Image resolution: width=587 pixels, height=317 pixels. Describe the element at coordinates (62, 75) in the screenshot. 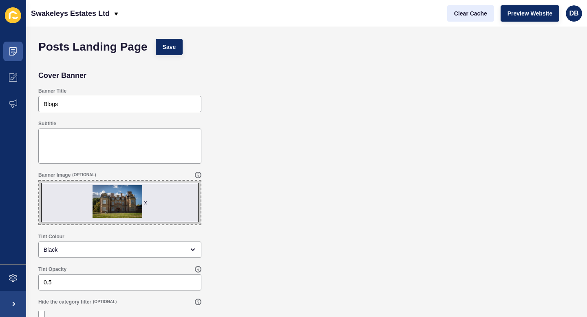

I see `h2: Cover Banner` at that location.